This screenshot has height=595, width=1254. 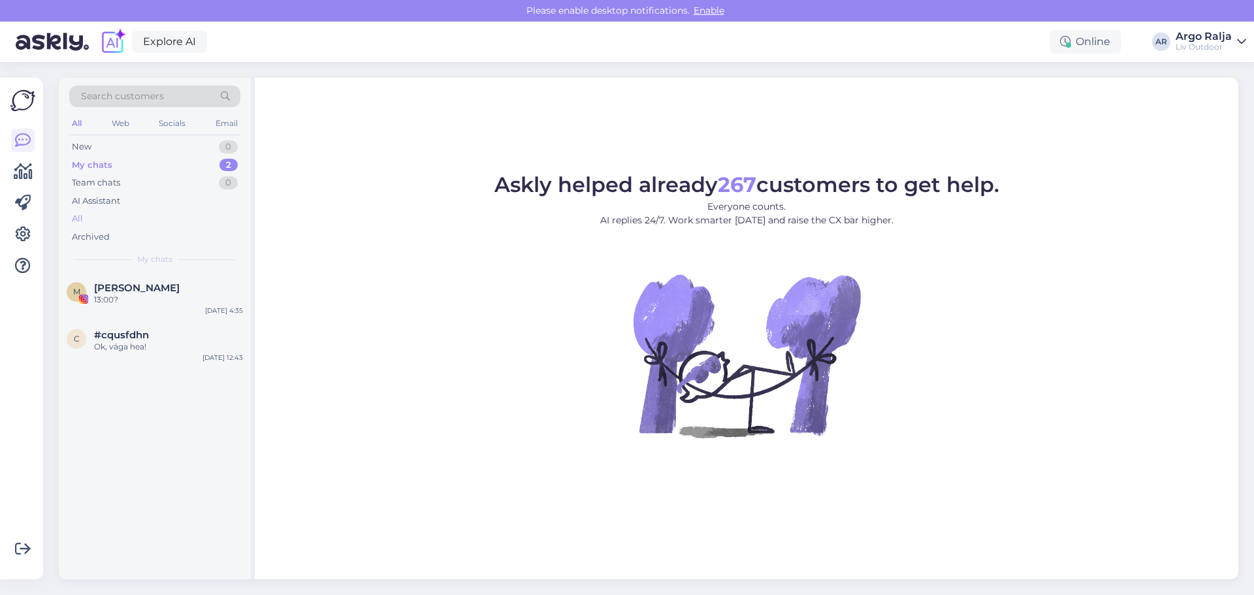 What do you see at coordinates (82, 147) in the screenshot?
I see `div: New` at bounding box center [82, 147].